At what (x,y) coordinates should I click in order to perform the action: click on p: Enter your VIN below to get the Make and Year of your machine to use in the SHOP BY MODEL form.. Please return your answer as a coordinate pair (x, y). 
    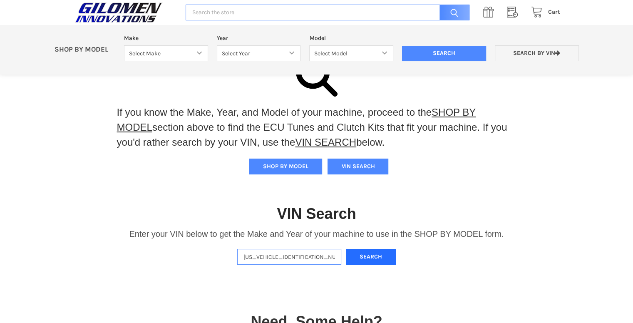
    Looking at the image, I should click on (316, 234).